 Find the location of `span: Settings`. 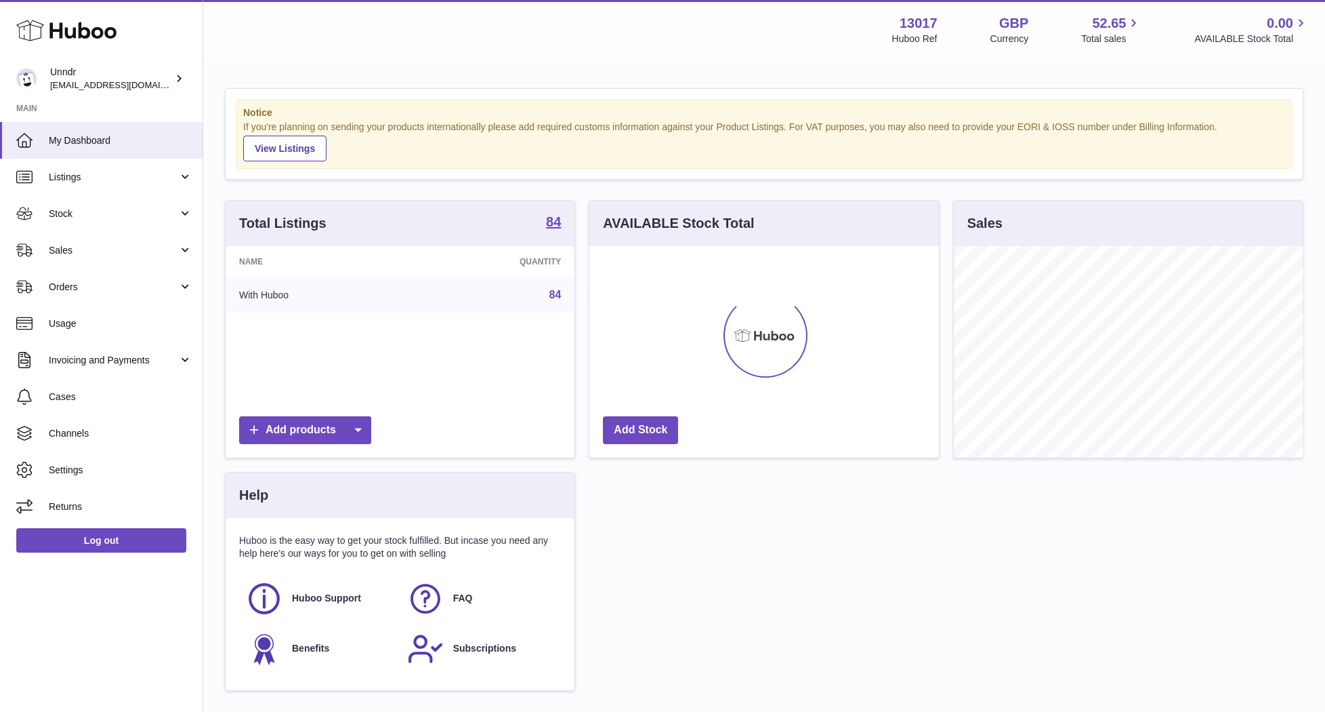

span: Settings is located at coordinates (121, 470).